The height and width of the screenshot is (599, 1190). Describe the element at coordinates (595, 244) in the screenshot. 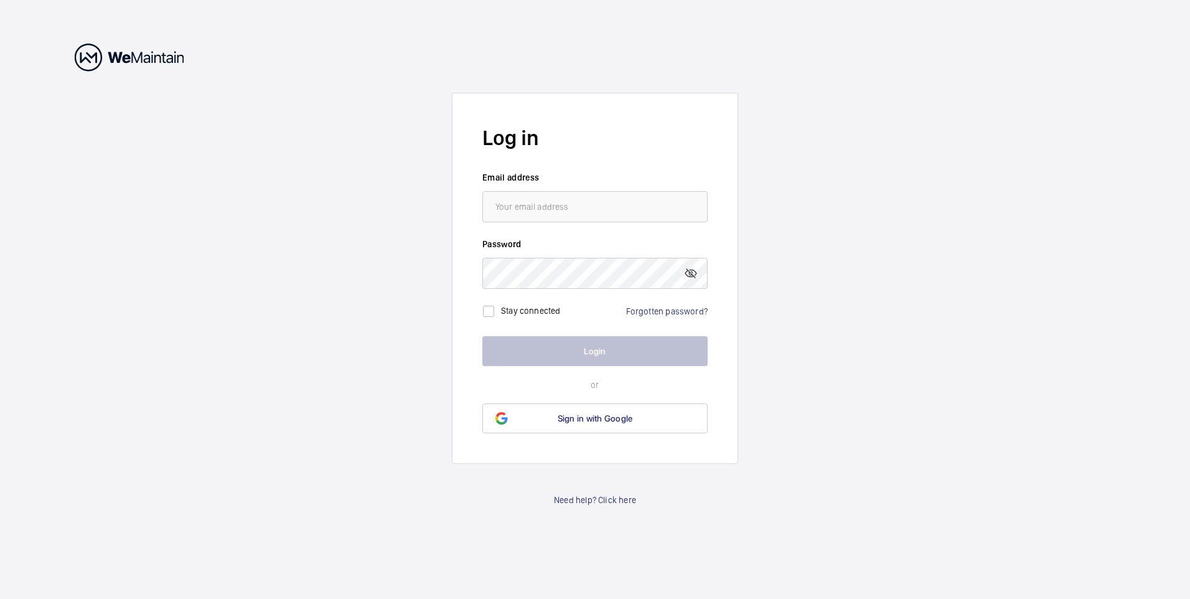

I see `label: Password` at that location.